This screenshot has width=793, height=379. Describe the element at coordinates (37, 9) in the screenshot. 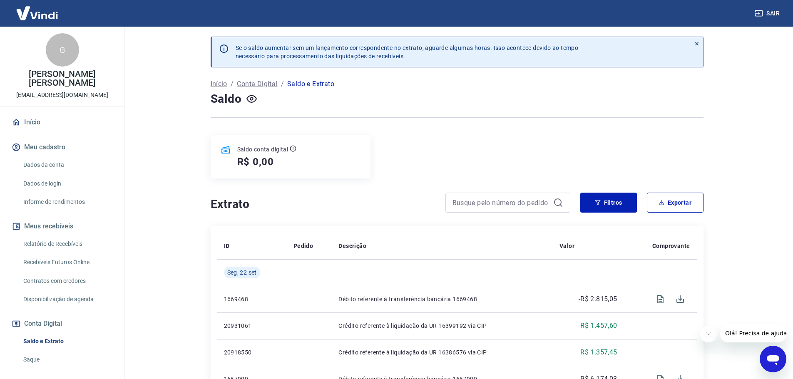

I see `span: Olá! Precisa de ajuda?` at that location.